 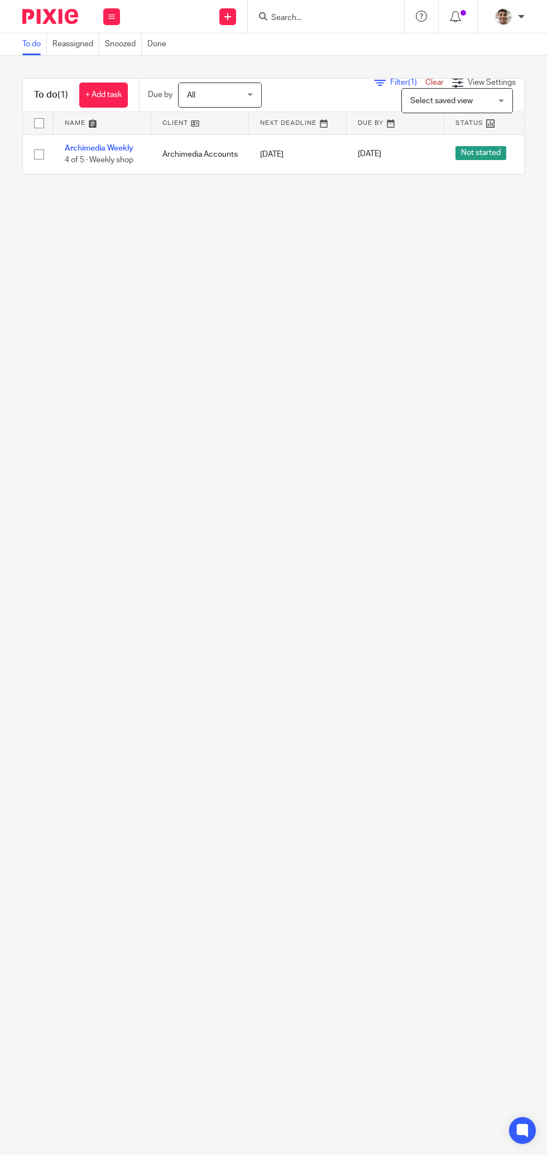 What do you see at coordinates (51, 95) in the screenshot?
I see `h1: To do` at bounding box center [51, 95].